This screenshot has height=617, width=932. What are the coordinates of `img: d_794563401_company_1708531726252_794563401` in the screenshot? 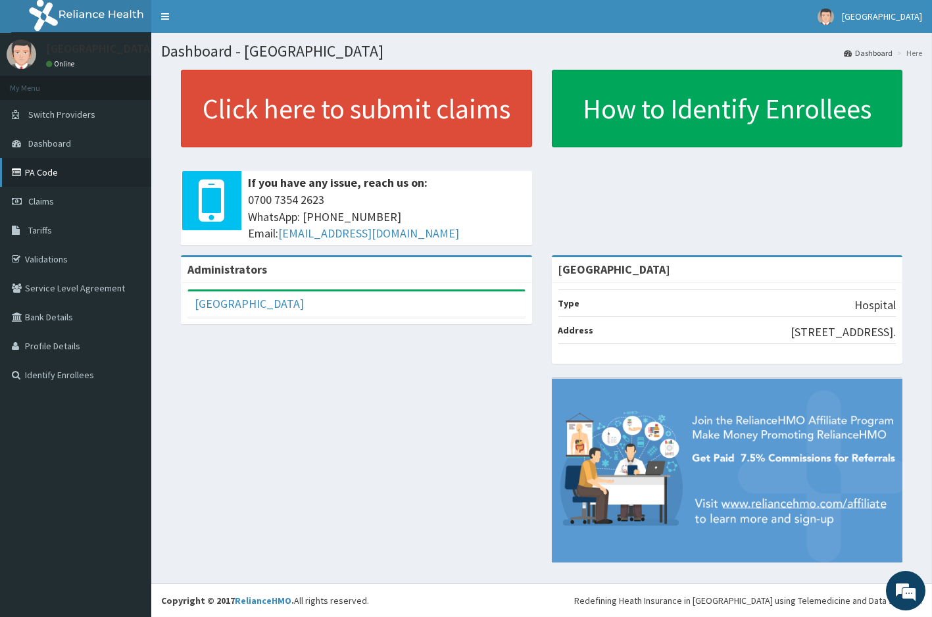 It's located at (39, 82).